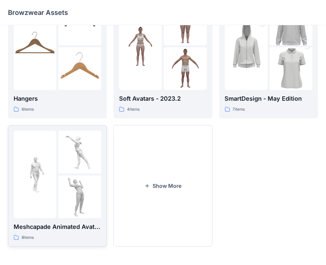  Describe the element at coordinates (80, 152) in the screenshot. I see `img: folder 2` at that location.